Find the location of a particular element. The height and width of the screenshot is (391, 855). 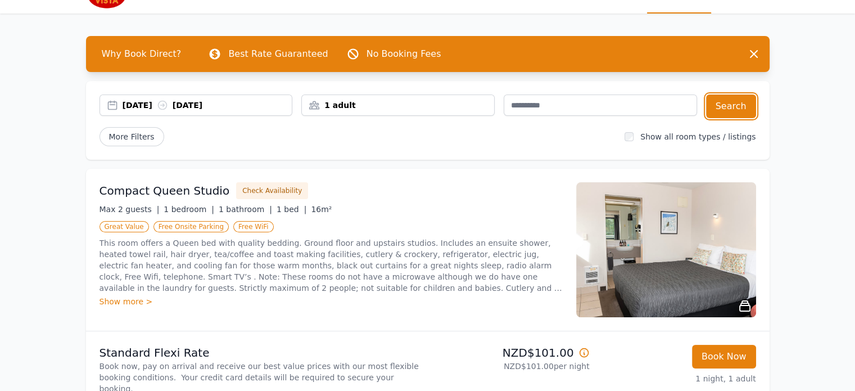

p: No Booking Fees is located at coordinates (404, 54).